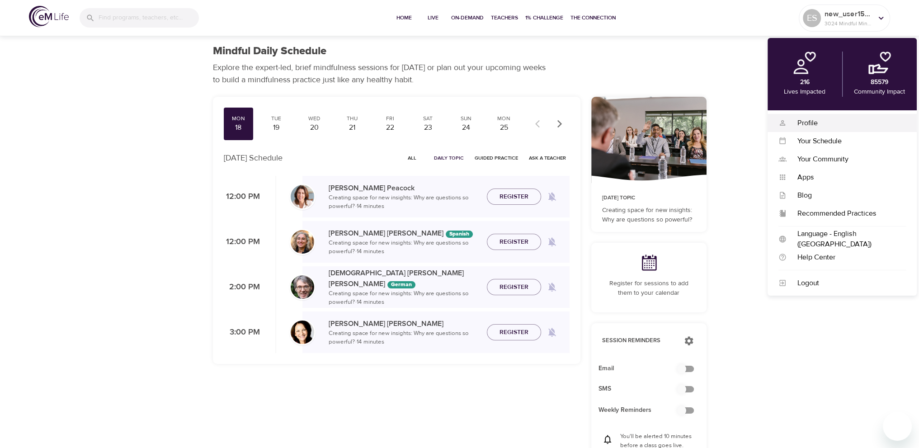 This screenshot has height=448, width=919. I want to click on p: 216, so click(805, 82).